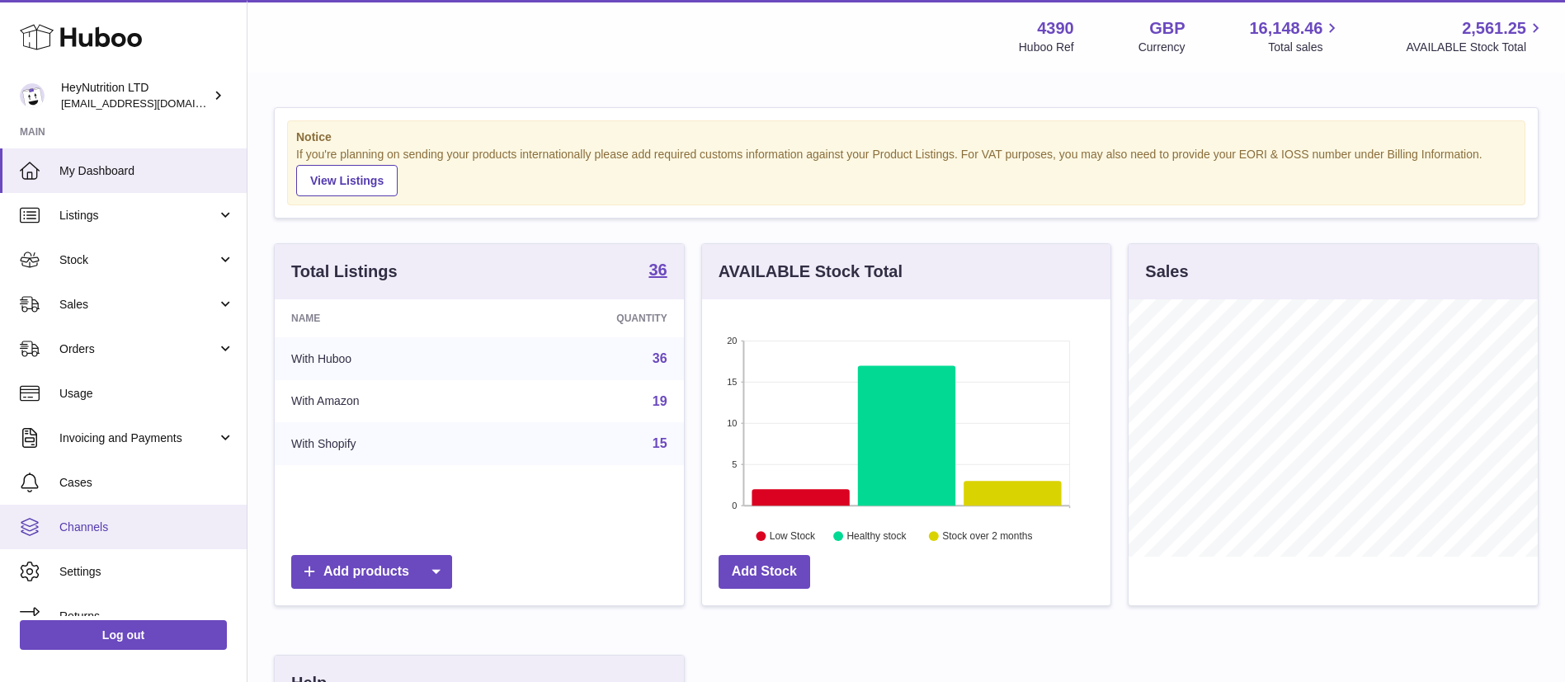  What do you see at coordinates (906, 137) in the screenshot?
I see `strong: Notice` at bounding box center [906, 137].